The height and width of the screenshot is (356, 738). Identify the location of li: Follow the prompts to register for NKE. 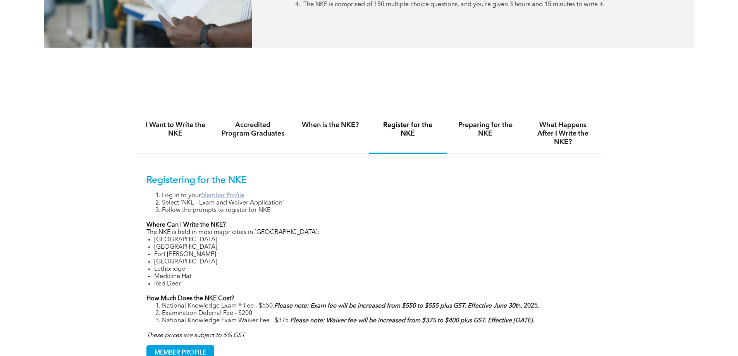
(377, 210).